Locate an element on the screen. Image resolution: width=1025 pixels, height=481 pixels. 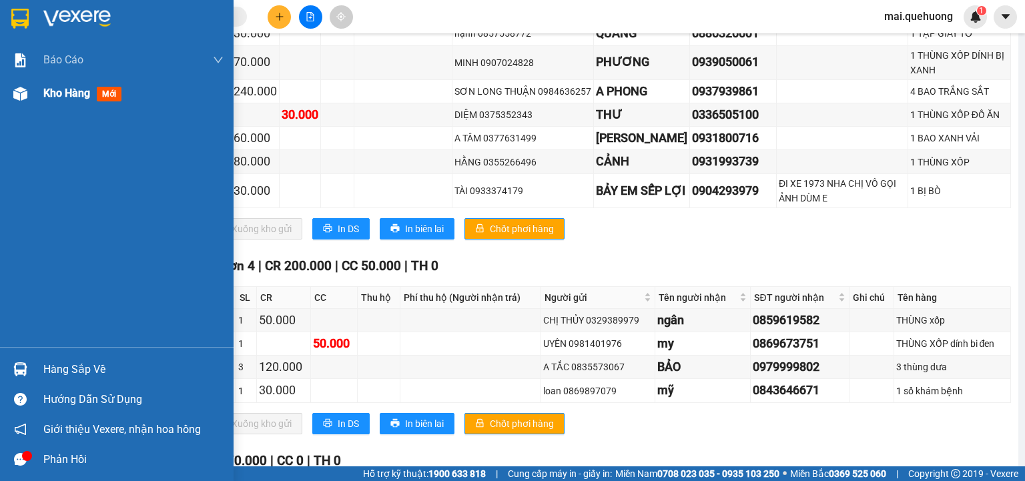
div: 60.000 is located at coordinates (255, 138).